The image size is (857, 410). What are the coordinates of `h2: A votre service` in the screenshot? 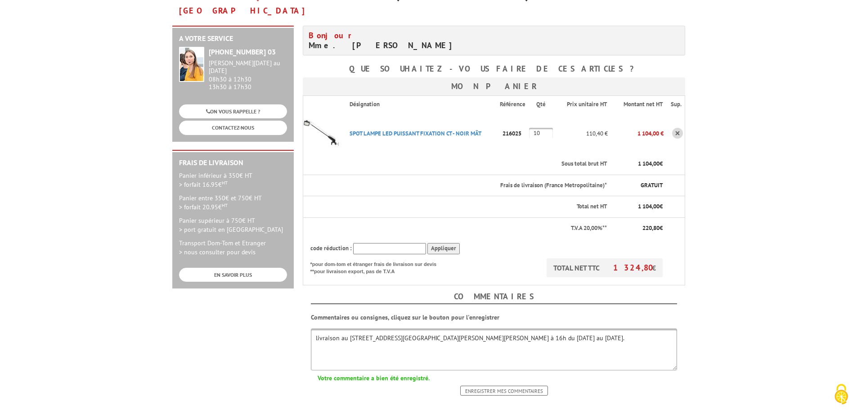 It's located at (233, 39).